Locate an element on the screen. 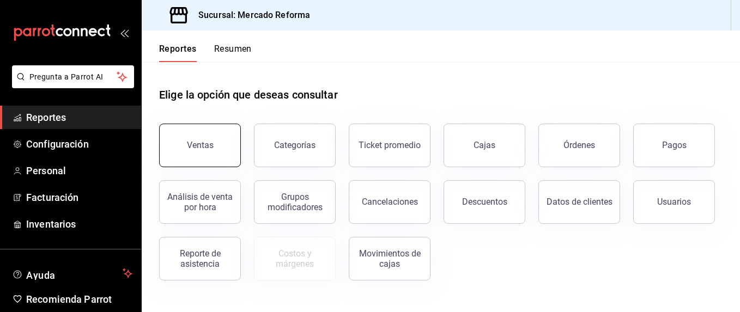 The image size is (740, 312). button: Cajas is located at coordinates (484, 145).